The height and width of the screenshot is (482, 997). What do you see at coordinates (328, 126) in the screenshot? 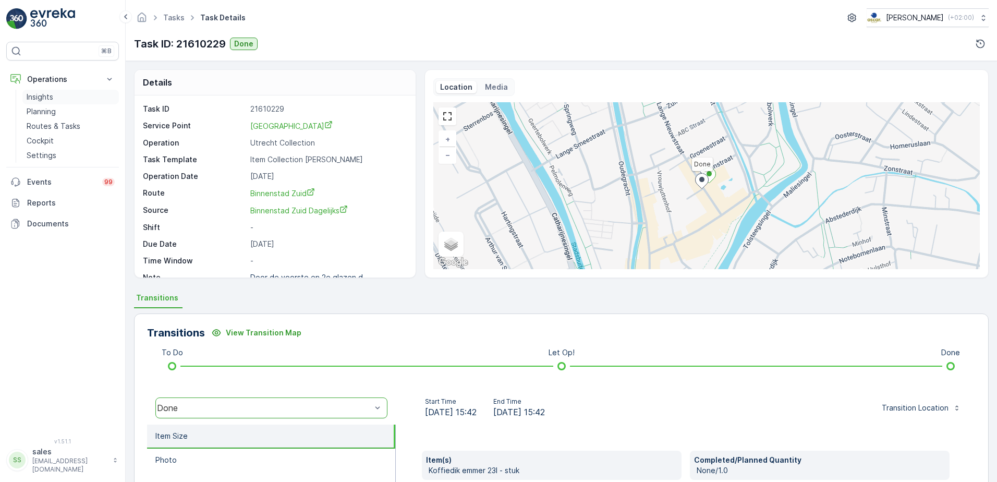
I see `a: UU - Universiteitsmuseum` at bounding box center [328, 126].